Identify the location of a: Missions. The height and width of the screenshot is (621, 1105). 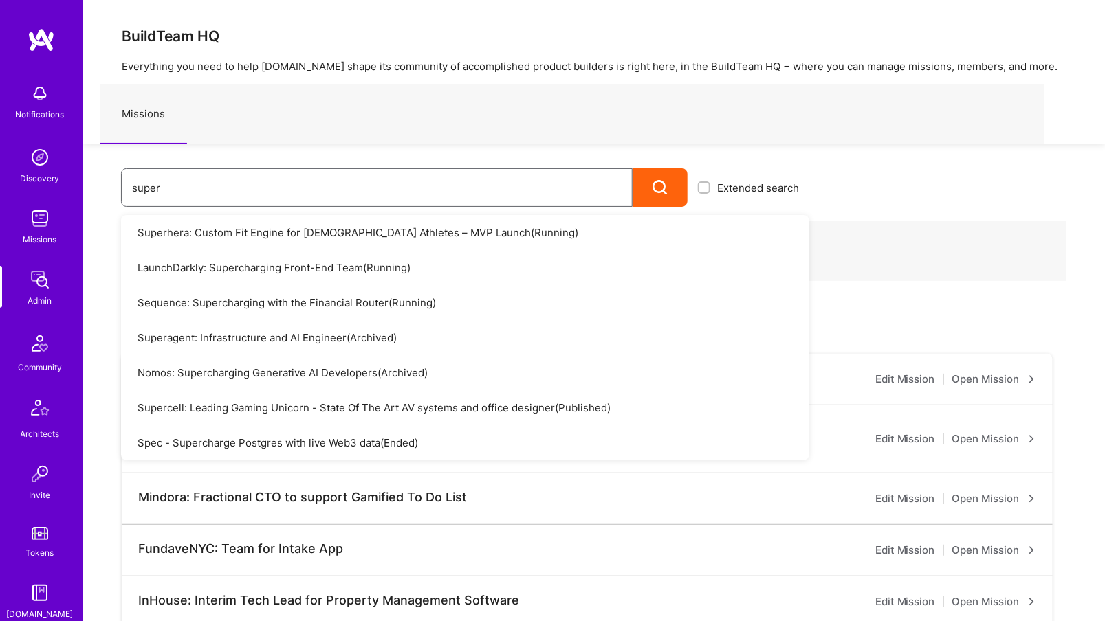
(143, 114).